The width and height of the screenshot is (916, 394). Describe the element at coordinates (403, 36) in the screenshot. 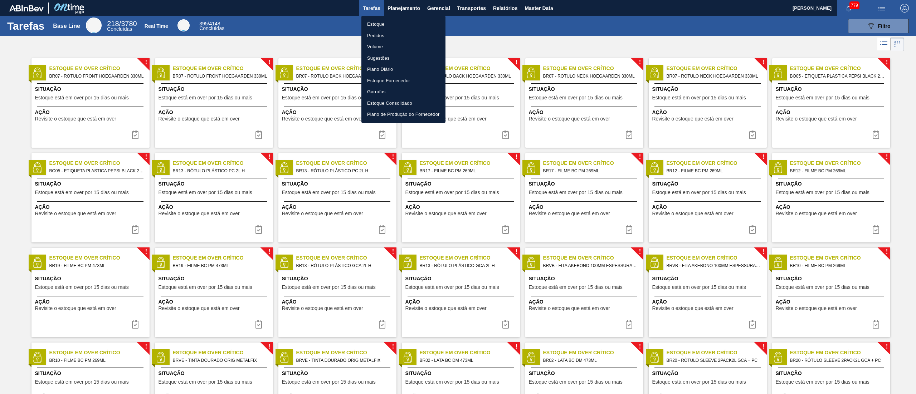

I see `li: Pedidos` at that location.